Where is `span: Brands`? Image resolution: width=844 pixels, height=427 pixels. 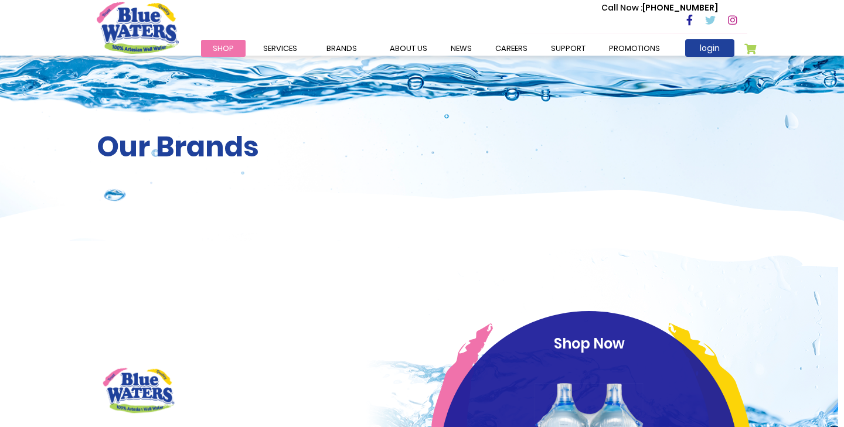 span: Brands is located at coordinates (342, 48).